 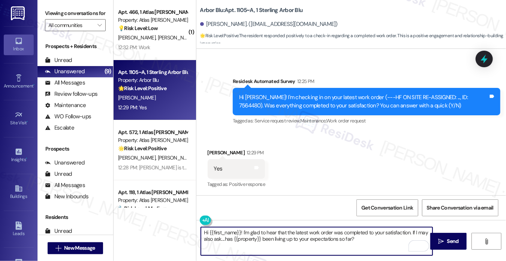 I want to click on span: Get Conversation Link, so click(x=388, y=207).